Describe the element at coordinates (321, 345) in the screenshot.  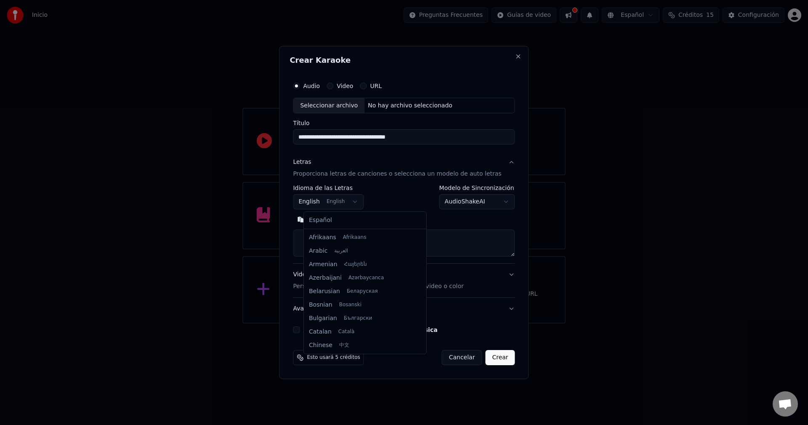
I see `span: Chinese` at that location.